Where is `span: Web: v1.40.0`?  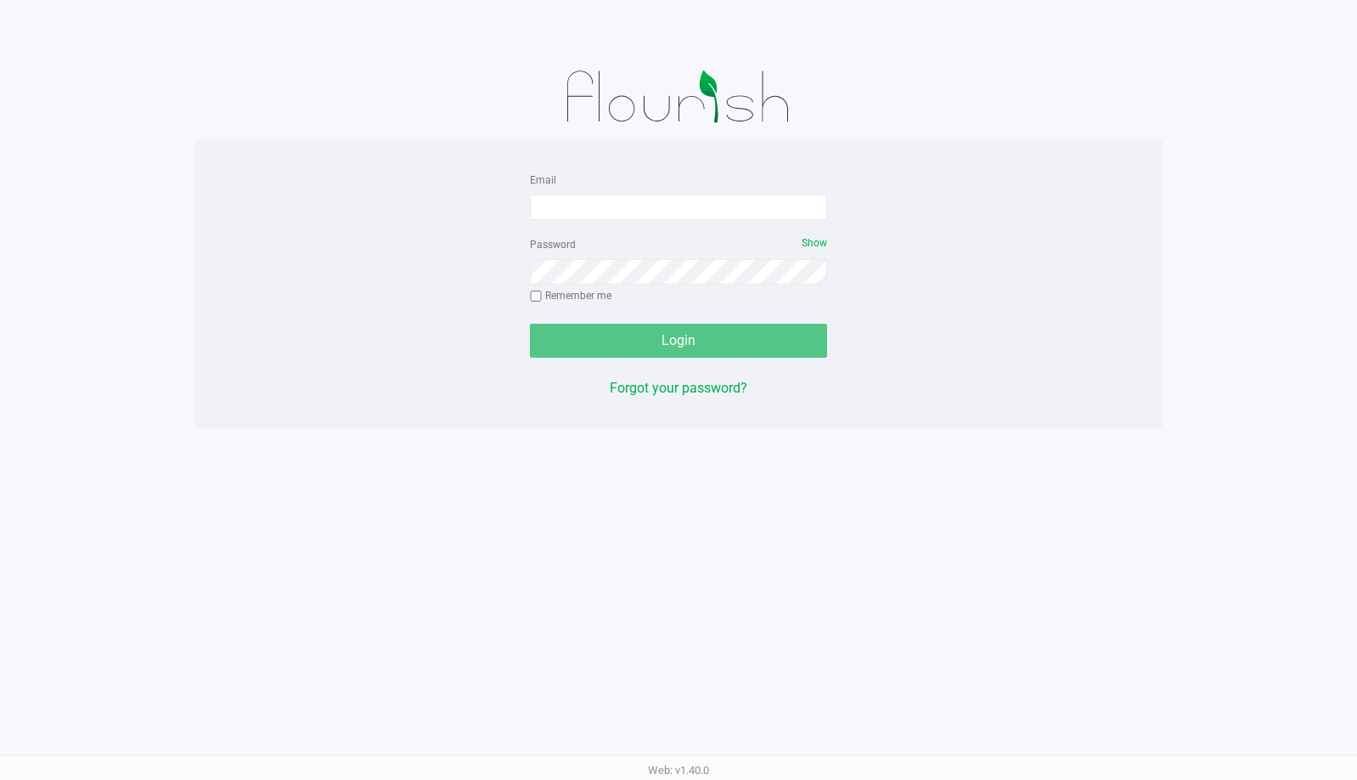 span: Web: v1.40.0 is located at coordinates (679, 769).